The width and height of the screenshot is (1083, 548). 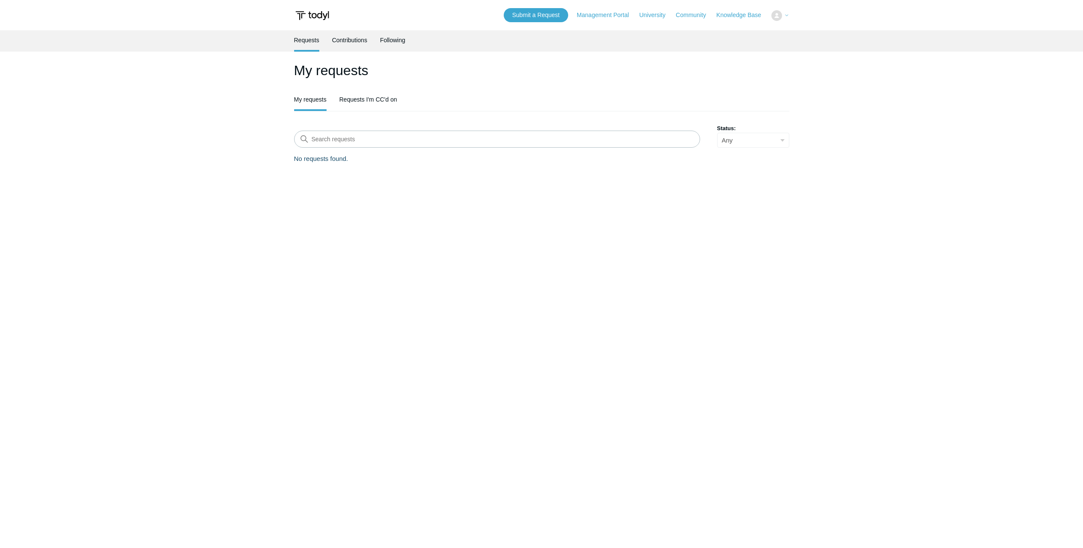 What do you see at coordinates (695, 15) in the screenshot?
I see `a: Community` at bounding box center [695, 15].